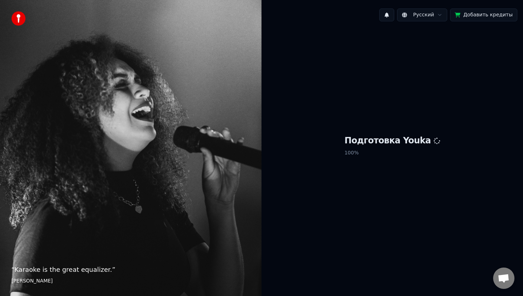 The width and height of the screenshot is (523, 296). I want to click on img: youka, so click(18, 18).